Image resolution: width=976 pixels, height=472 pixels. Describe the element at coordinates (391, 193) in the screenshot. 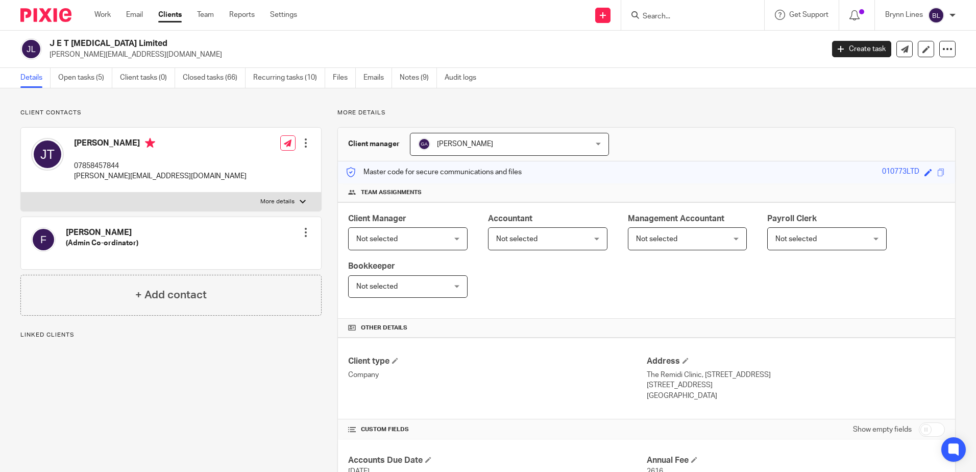

I see `span: Team assignments` at that location.